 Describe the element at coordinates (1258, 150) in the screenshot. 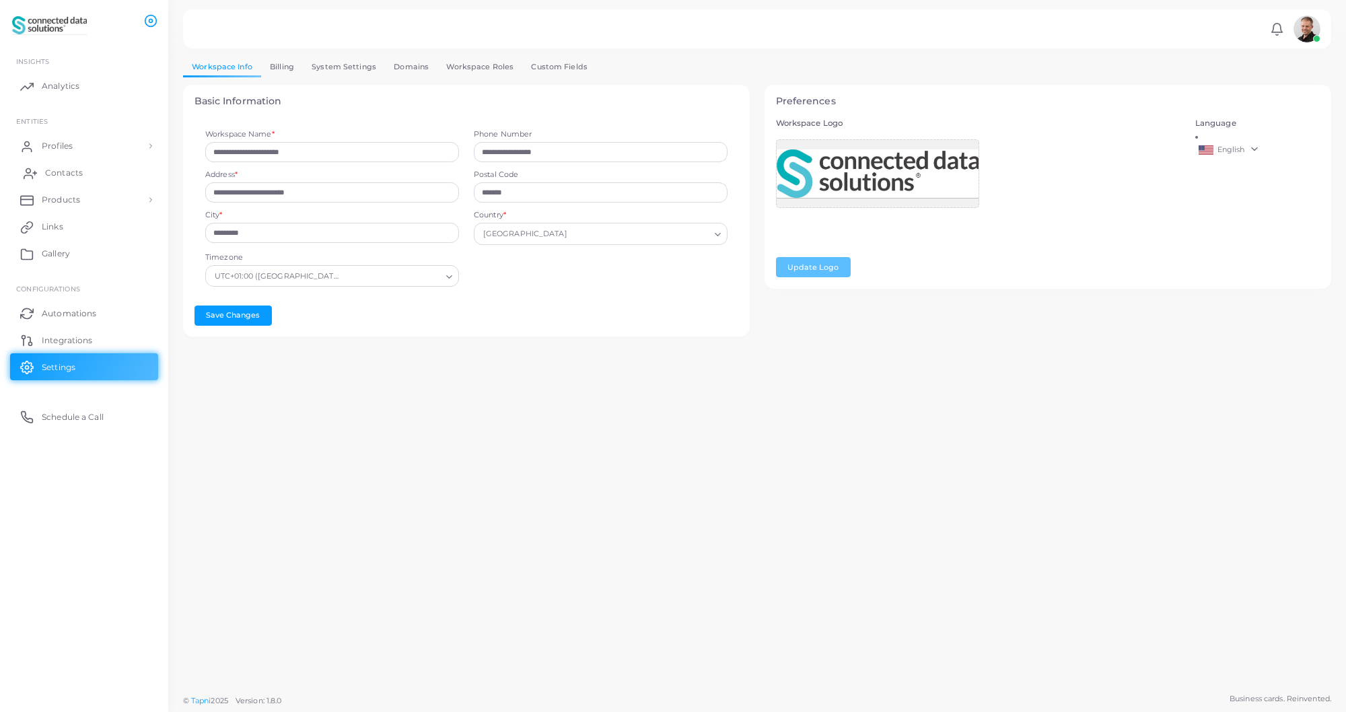

I see `a: English` at that location.